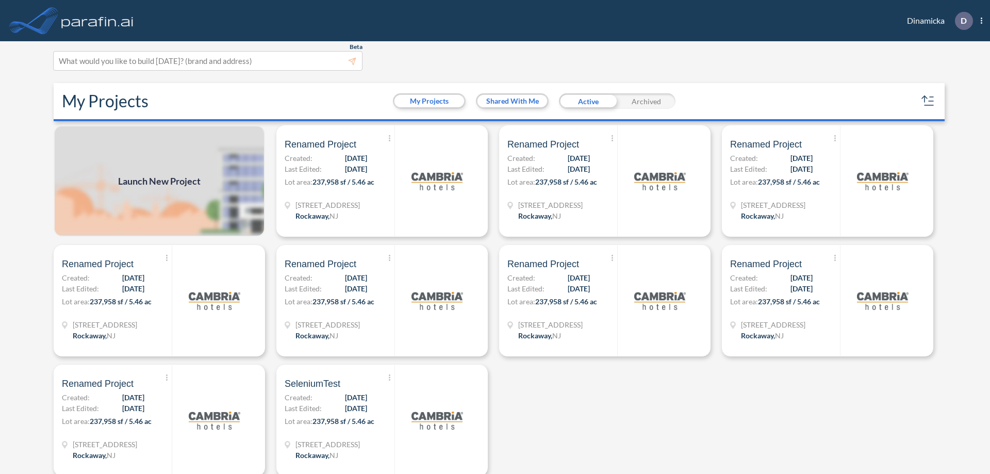  Describe the element at coordinates (313, 384) in the screenshot. I see `span: SeleniumTest` at that location.